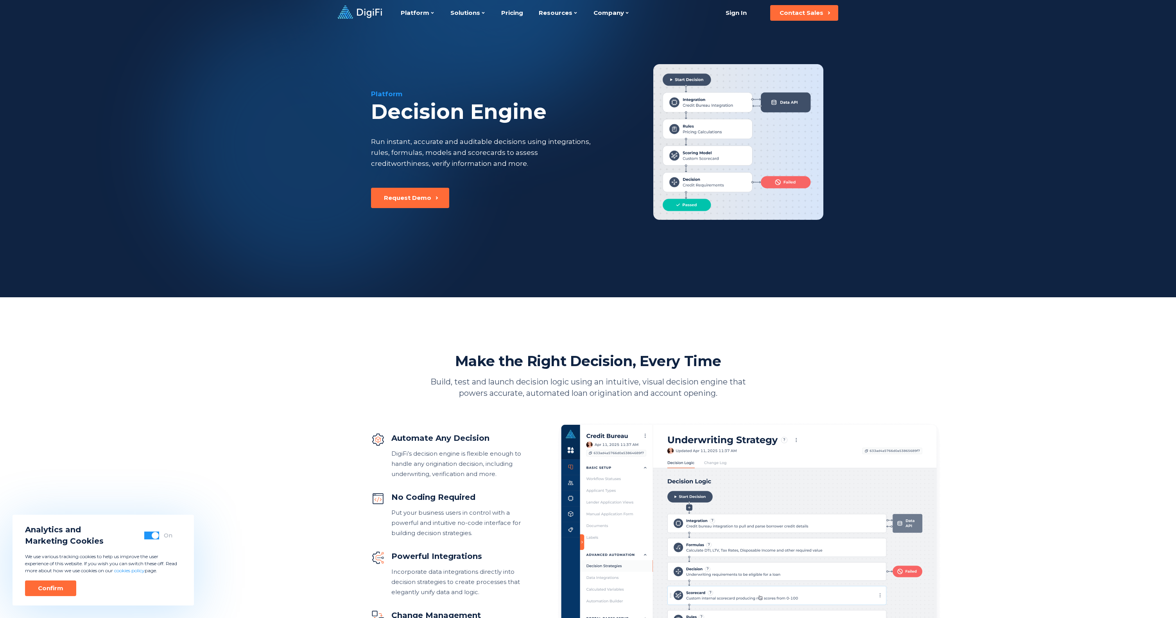  Describe the element at coordinates (482, 152) in the screenshot. I see `div: Run instant, accurate and auditable decisions using integrations, rules, formulas, models and sco...` at that location.